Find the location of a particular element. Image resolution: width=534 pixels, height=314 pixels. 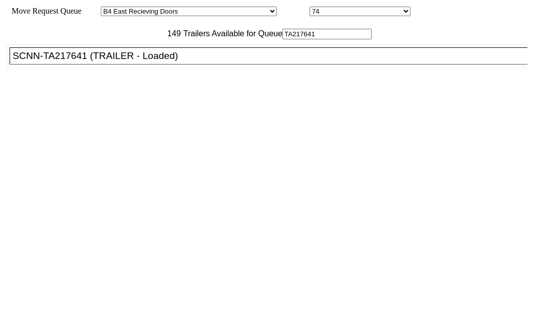

span: Move Request Queue is located at coordinates (44, 11).